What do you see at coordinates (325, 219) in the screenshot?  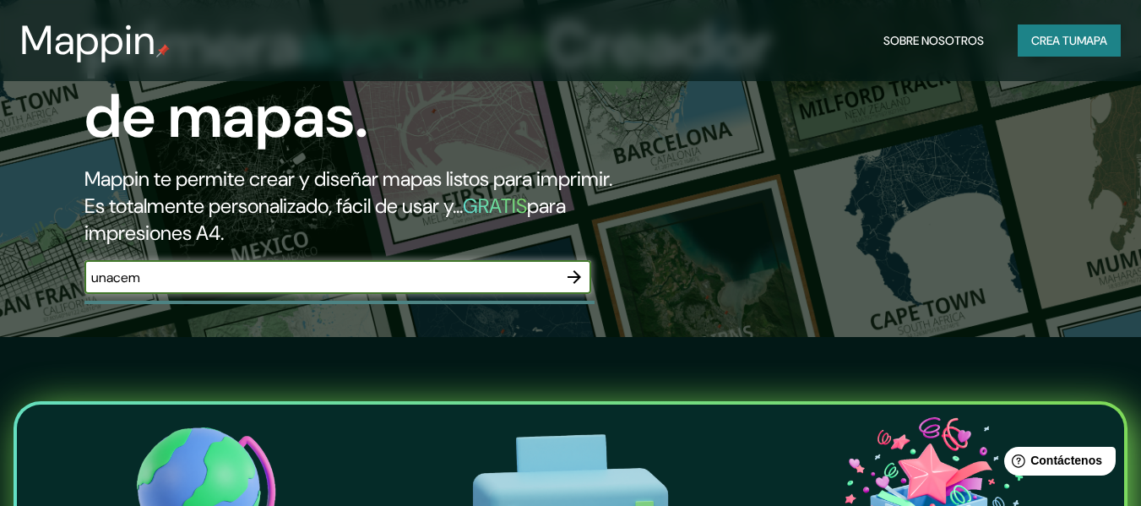 I see `font: para impresiones A4.` at bounding box center [325, 219].